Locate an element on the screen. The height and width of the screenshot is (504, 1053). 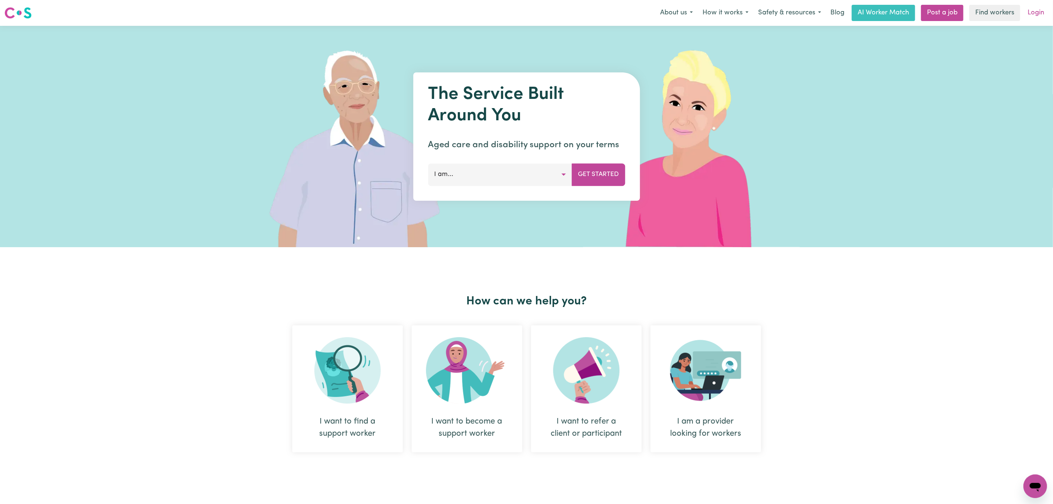
img: Careseekers logo is located at coordinates (18, 13).